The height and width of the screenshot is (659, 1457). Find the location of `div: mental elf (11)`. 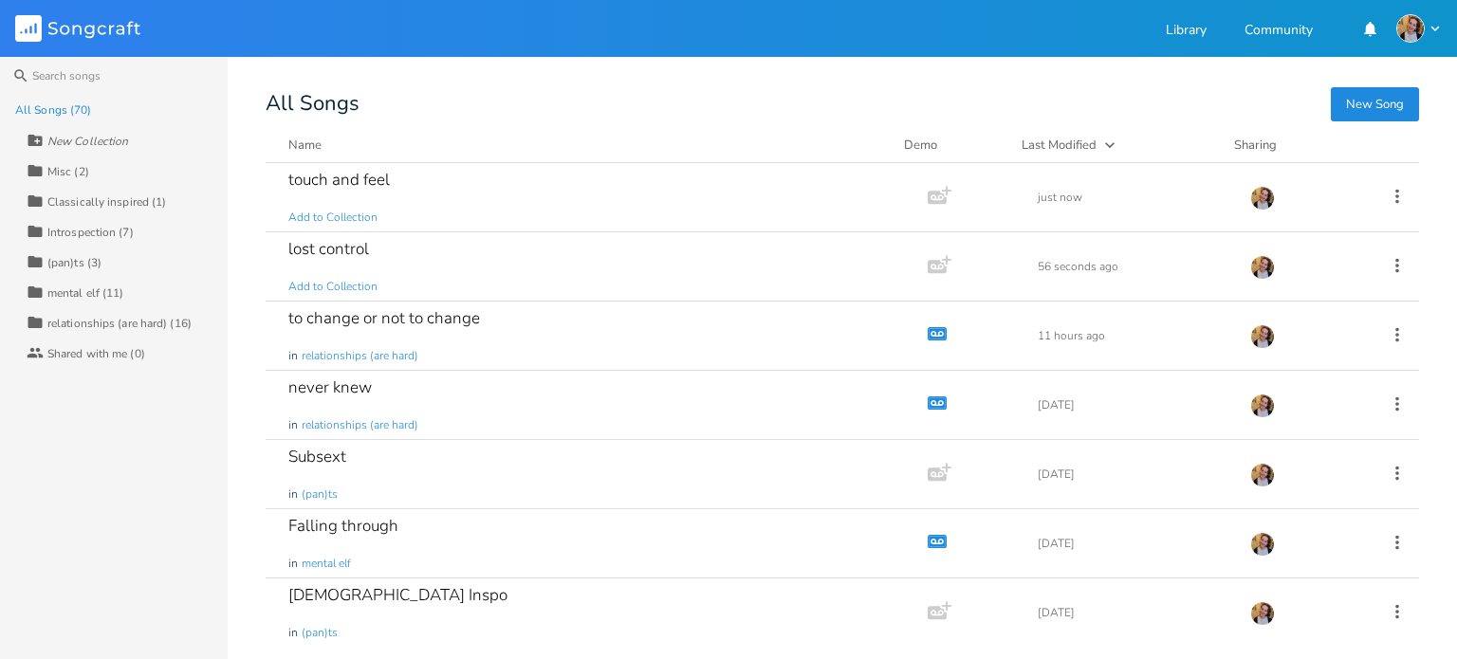

div: mental elf (11) is located at coordinates (85, 293).